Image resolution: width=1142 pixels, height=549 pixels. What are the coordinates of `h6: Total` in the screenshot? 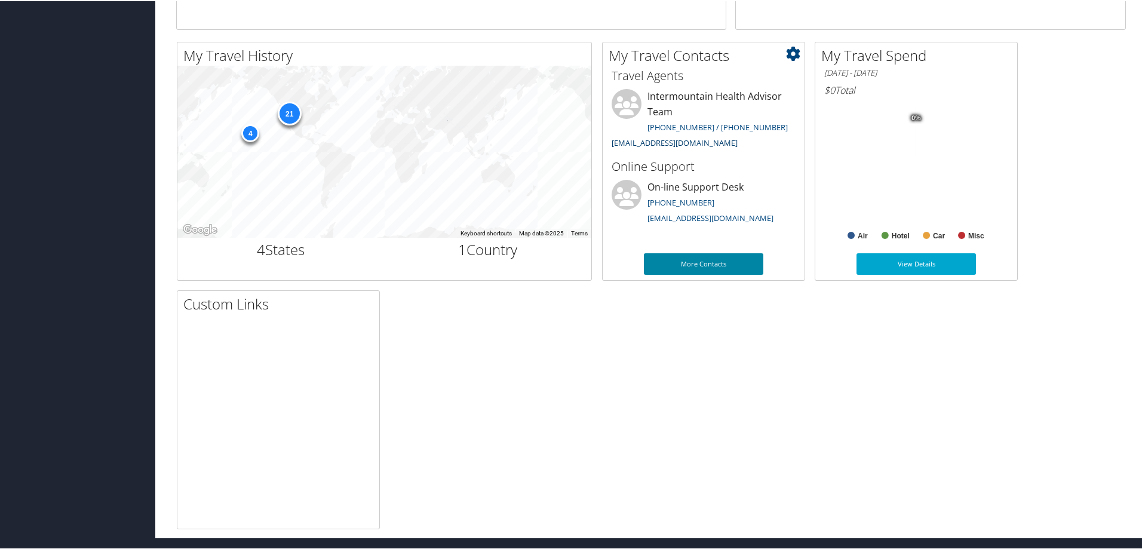 It's located at (916, 89).